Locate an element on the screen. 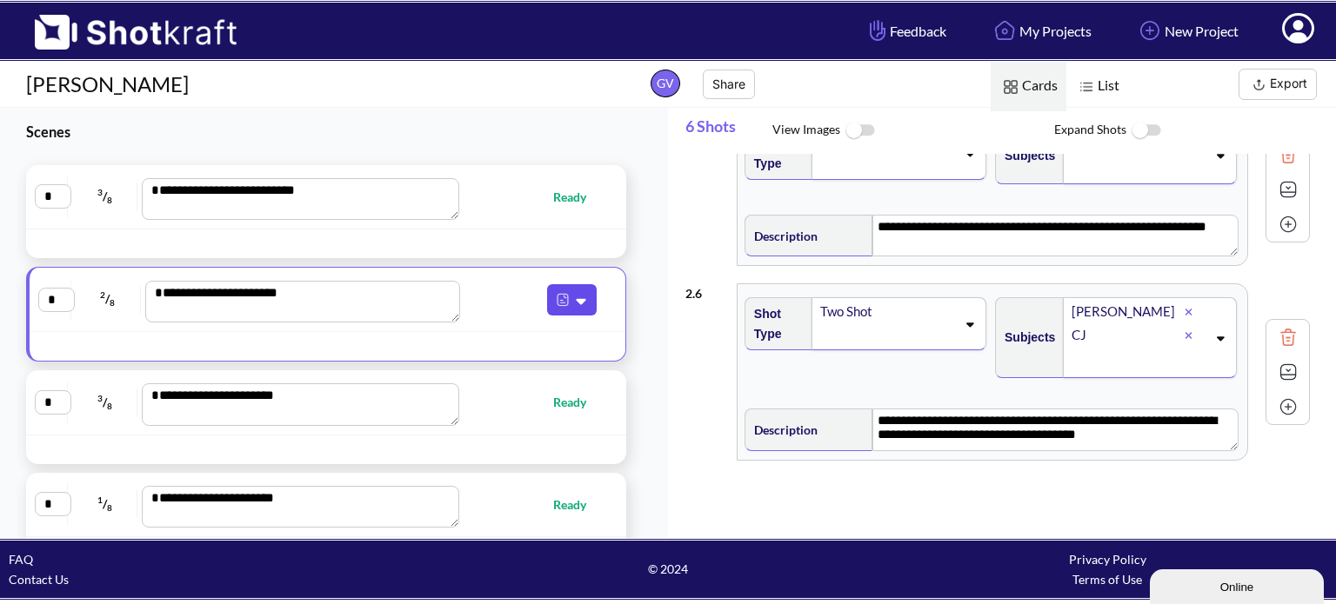  img: Export Icon is located at coordinates (1258, 84).